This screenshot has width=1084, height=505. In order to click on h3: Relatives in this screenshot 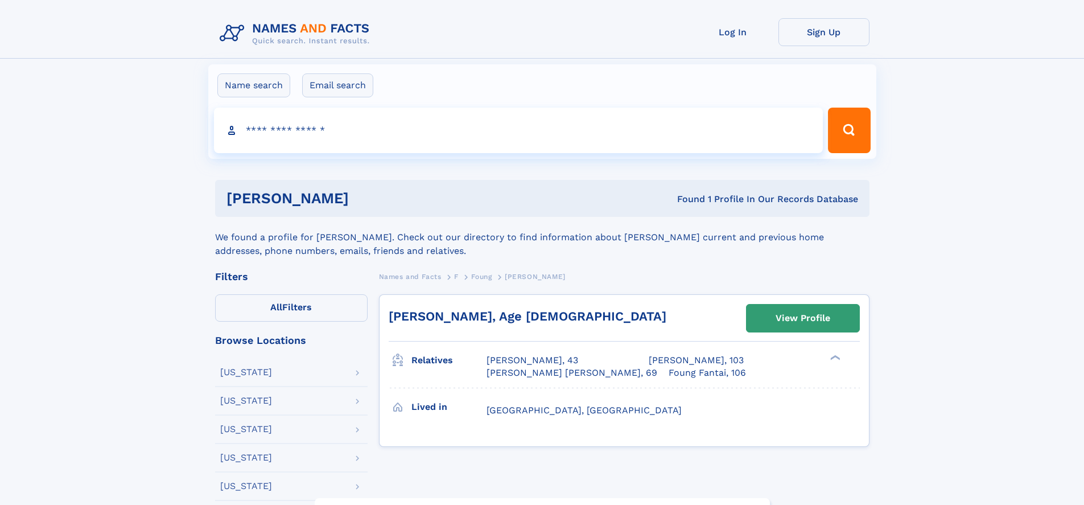, I will do `click(449, 360)`.